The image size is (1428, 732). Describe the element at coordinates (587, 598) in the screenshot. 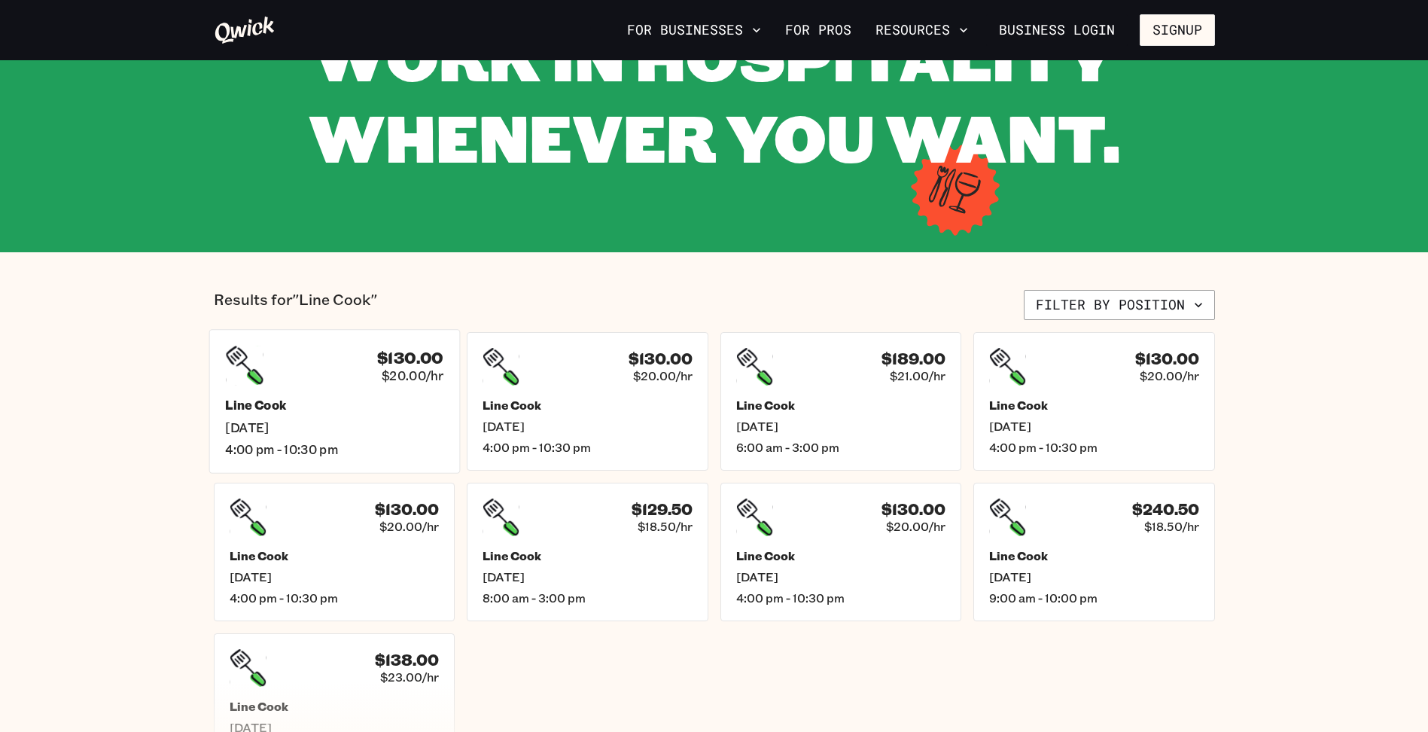

I see `span: 8:00 am - 3:00 pm` at that location.